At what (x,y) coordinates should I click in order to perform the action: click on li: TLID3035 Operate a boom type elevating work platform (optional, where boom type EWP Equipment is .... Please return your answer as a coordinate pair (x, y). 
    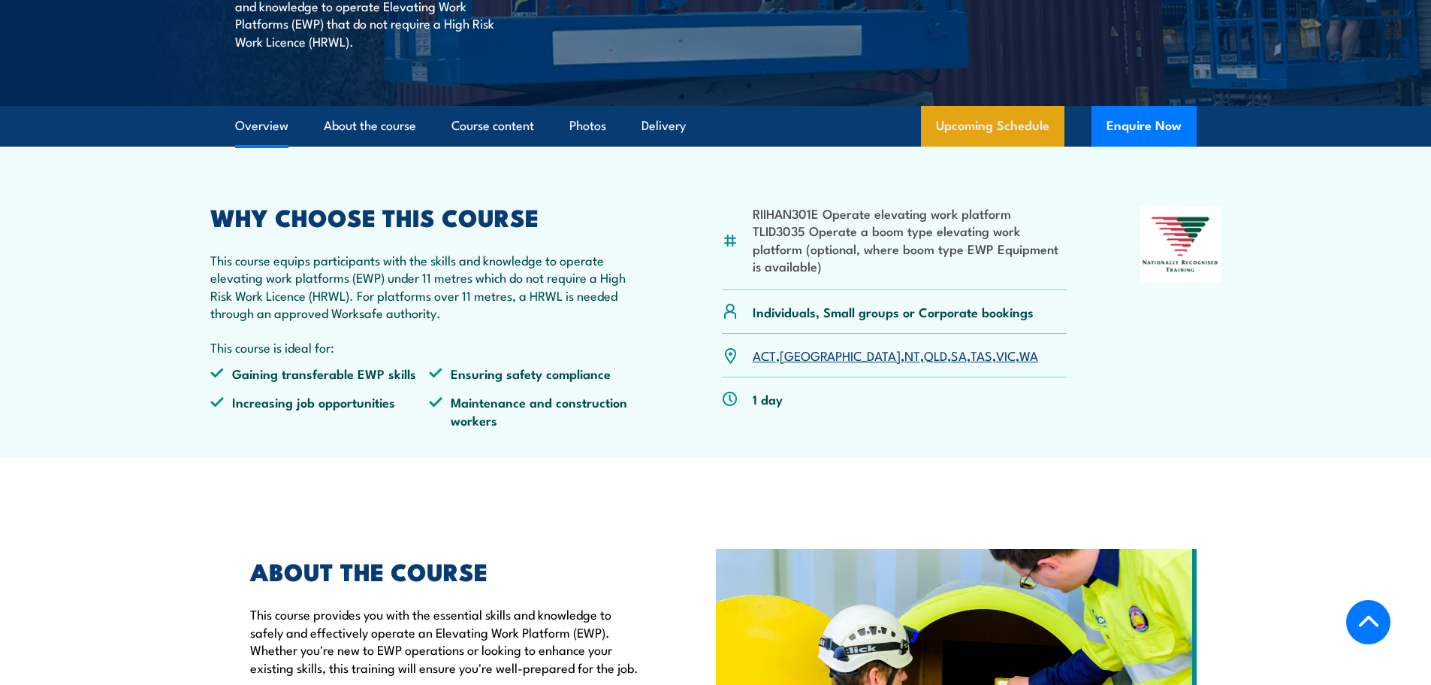
    Looking at the image, I should click on (910, 248).